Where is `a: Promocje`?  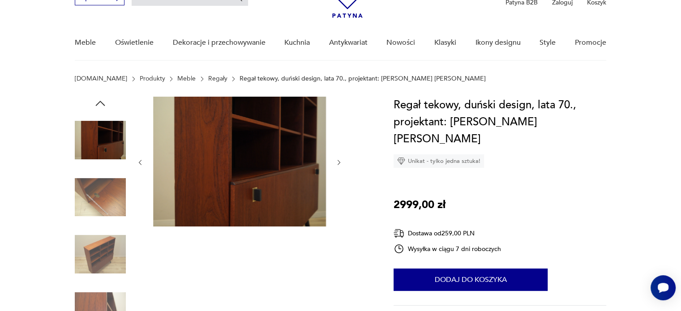
a: Promocje is located at coordinates (591, 43).